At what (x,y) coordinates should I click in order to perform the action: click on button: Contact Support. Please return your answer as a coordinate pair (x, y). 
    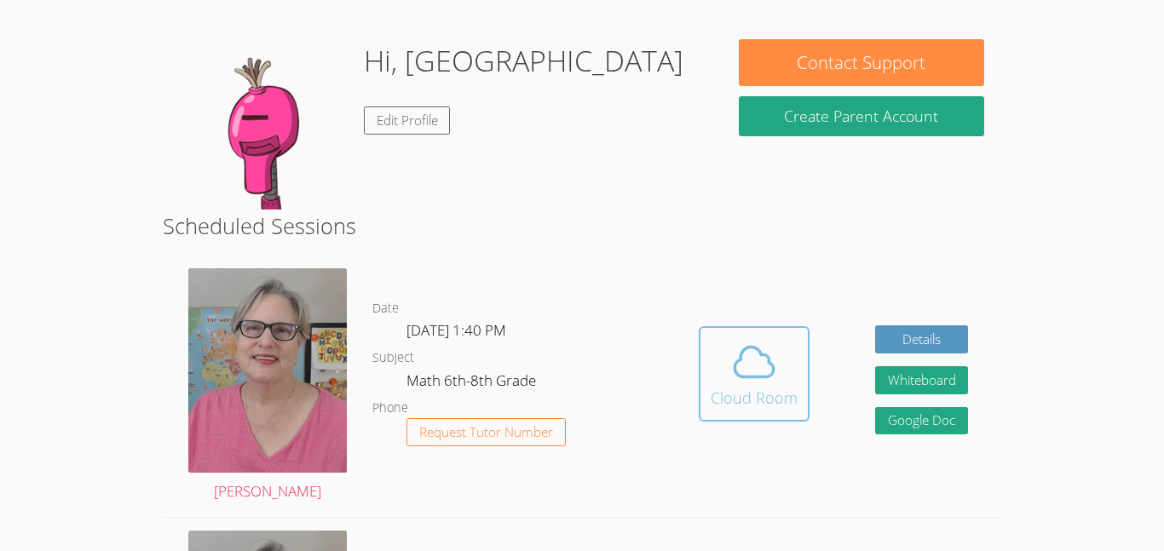
    Looking at the image, I should click on (862, 62).